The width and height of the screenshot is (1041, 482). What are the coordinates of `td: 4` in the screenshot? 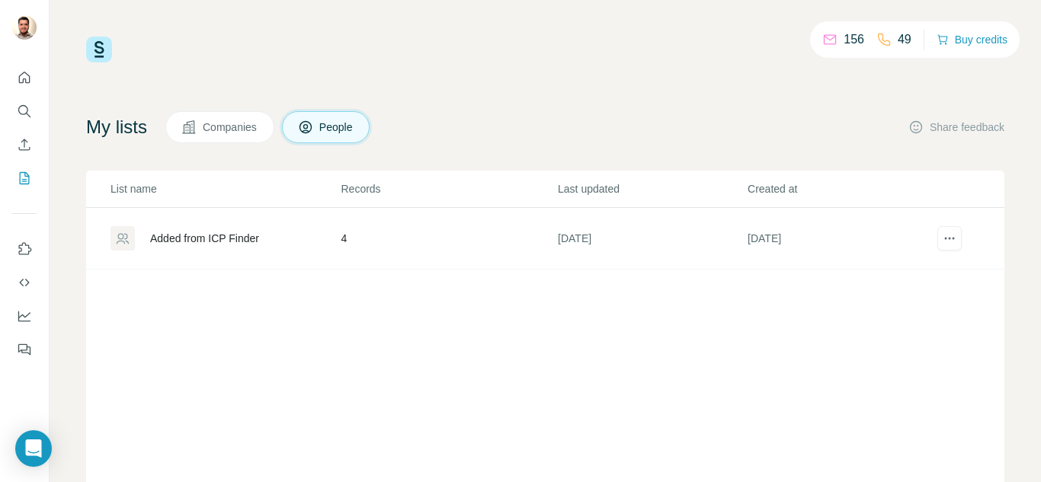 It's located at (448, 239).